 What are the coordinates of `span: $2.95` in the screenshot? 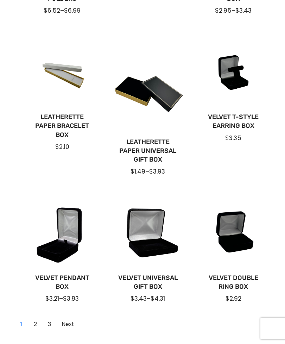 It's located at (223, 11).